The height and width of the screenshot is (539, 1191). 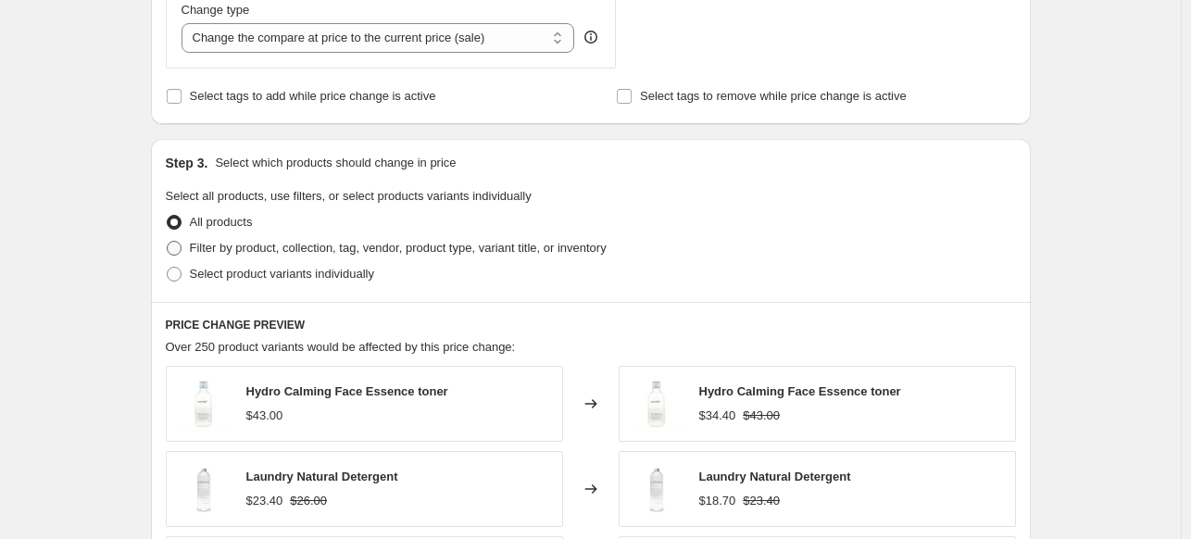 I want to click on h6: PRICE CHANGE PREVIEW, so click(x=591, y=325).